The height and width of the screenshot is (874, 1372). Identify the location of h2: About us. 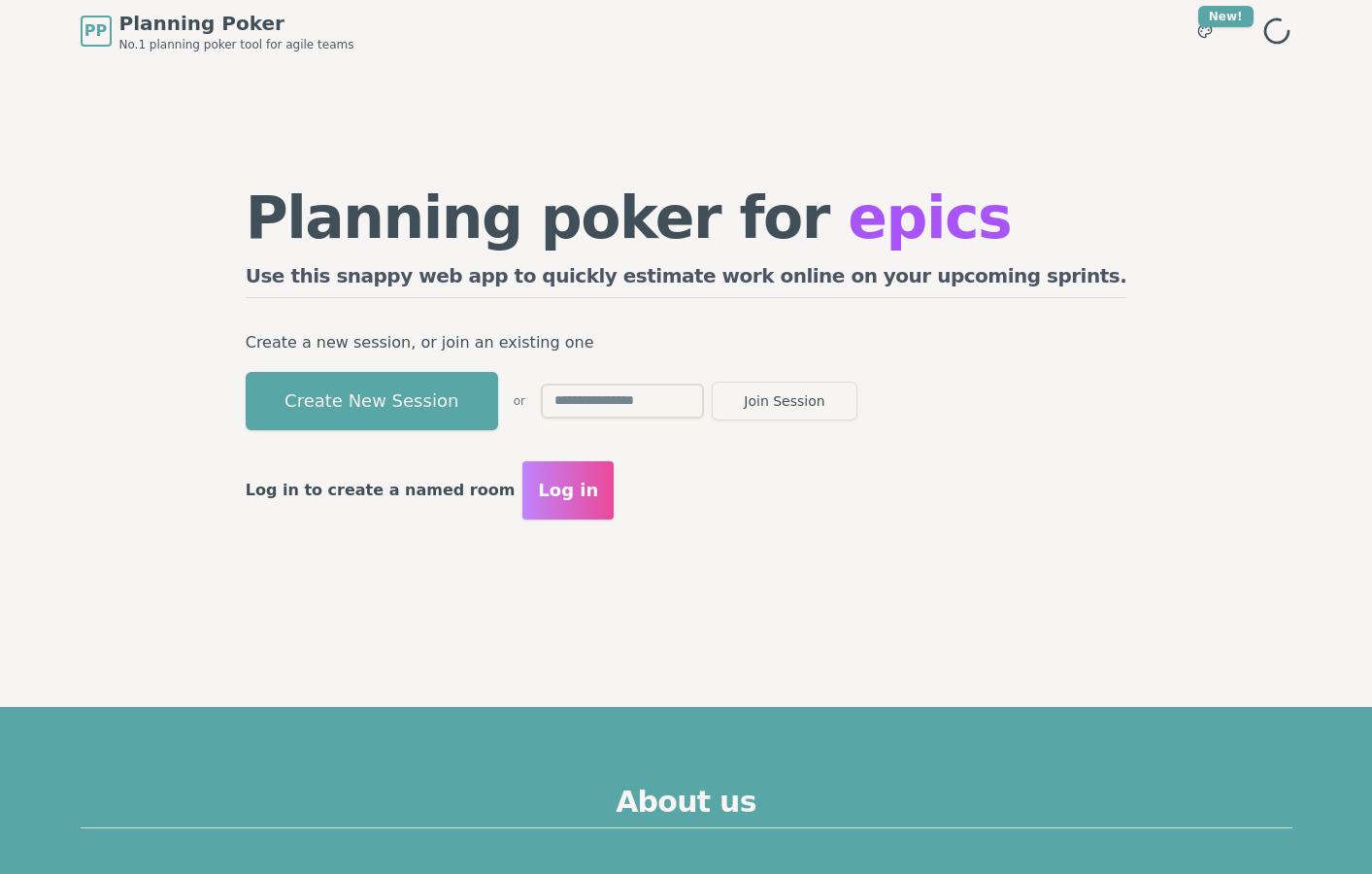
(686, 806).